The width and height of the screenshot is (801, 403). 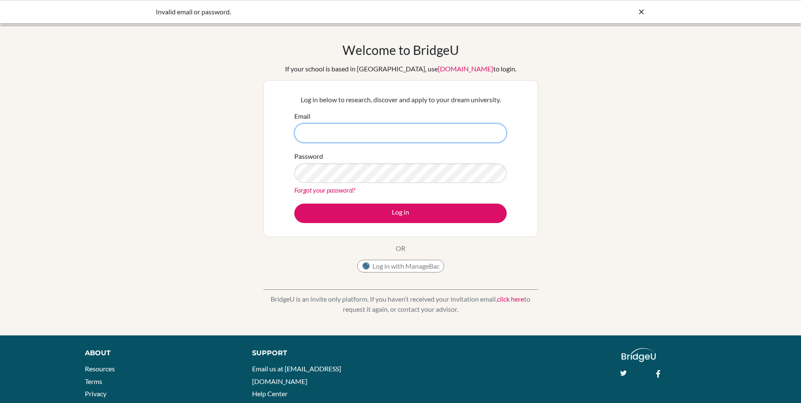 I want to click on a: Resources, so click(x=100, y=368).